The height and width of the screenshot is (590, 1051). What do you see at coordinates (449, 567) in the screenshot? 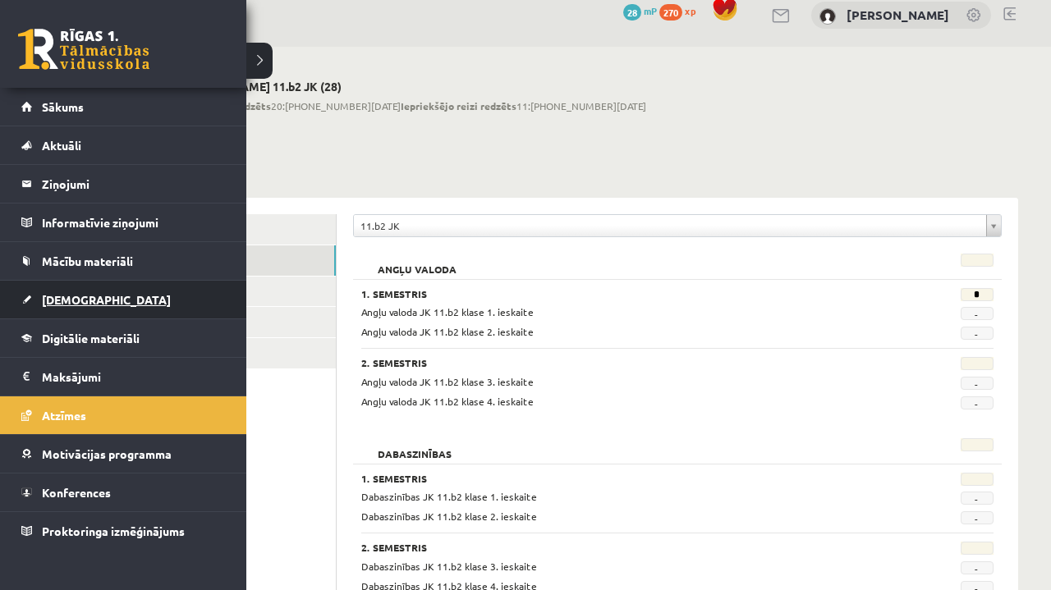
I see `span: Dabaszinības JK 11.b2 klase 3. ieskaite` at bounding box center [449, 567].